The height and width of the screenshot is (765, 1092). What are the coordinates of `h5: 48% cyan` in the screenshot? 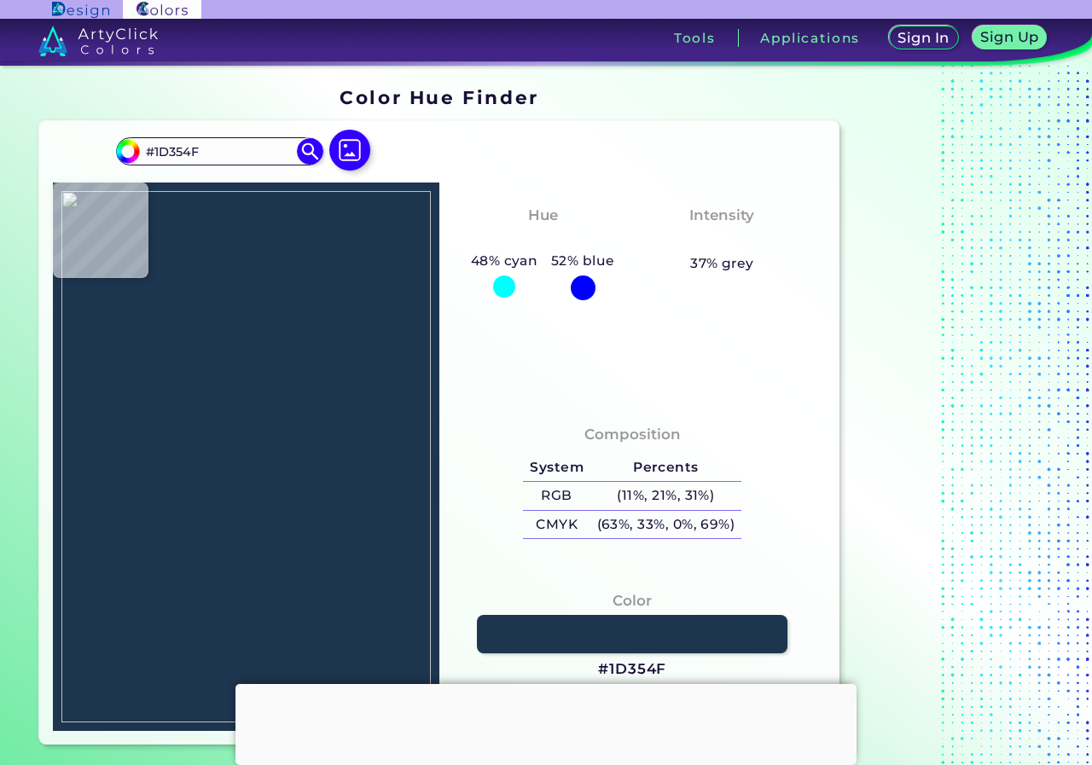 It's located at (504, 261).